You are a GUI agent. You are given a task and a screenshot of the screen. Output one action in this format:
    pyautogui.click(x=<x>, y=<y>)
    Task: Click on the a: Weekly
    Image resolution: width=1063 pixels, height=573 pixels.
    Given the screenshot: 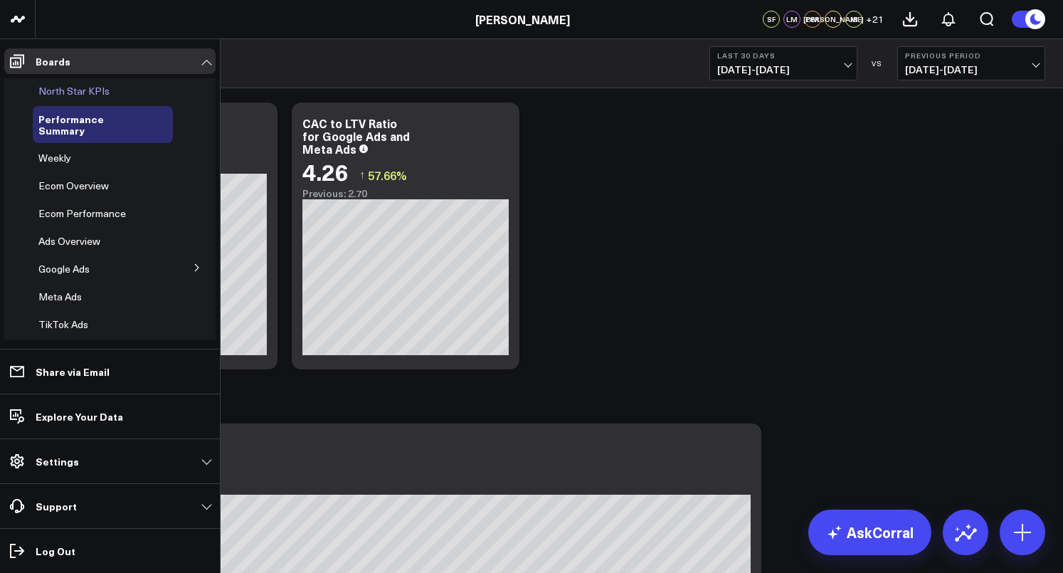 What is the action you would take?
    pyautogui.click(x=55, y=158)
    